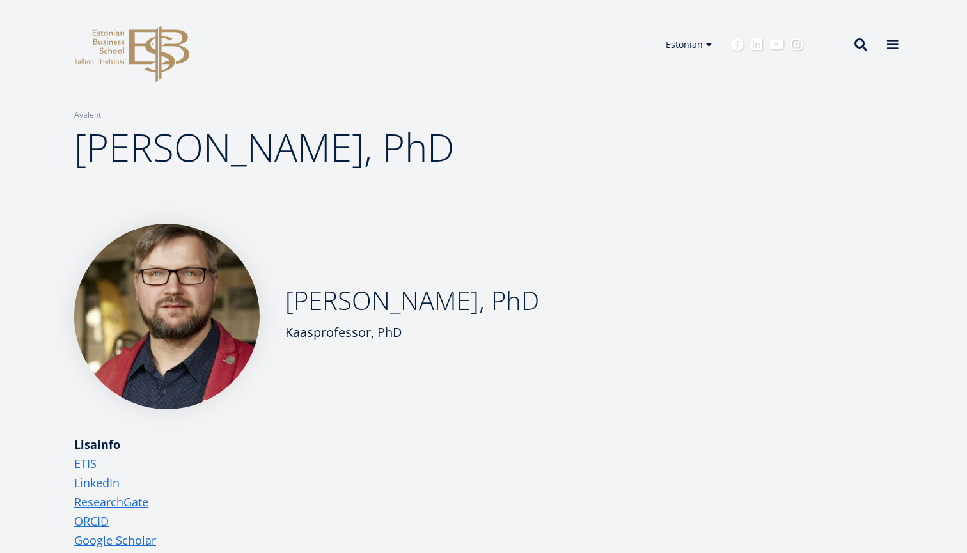 The height and width of the screenshot is (553, 967). I want to click on a: ORCID, so click(91, 521).